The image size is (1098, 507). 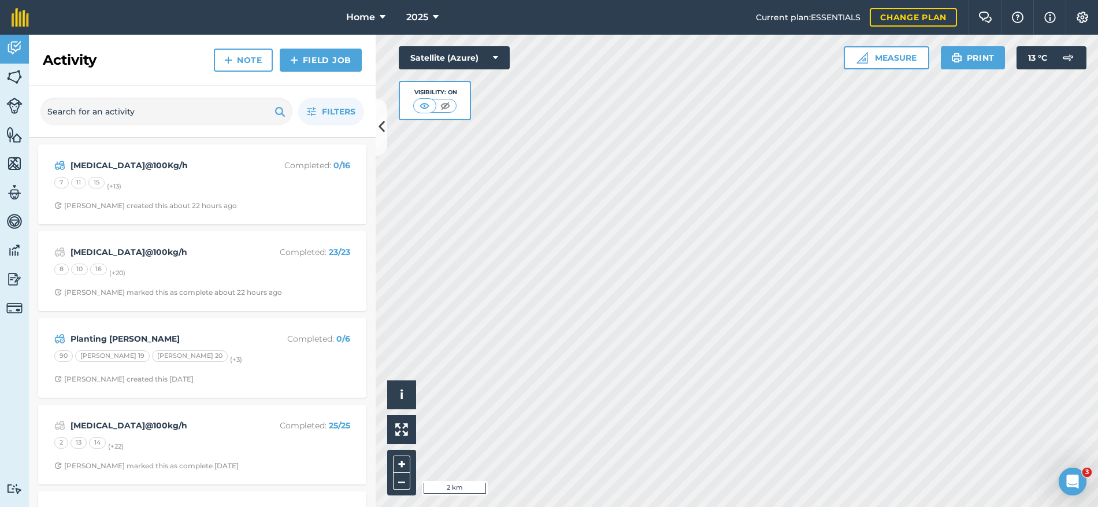 What do you see at coordinates (402, 394) in the screenshot?
I see `span: i` at bounding box center [402, 394].